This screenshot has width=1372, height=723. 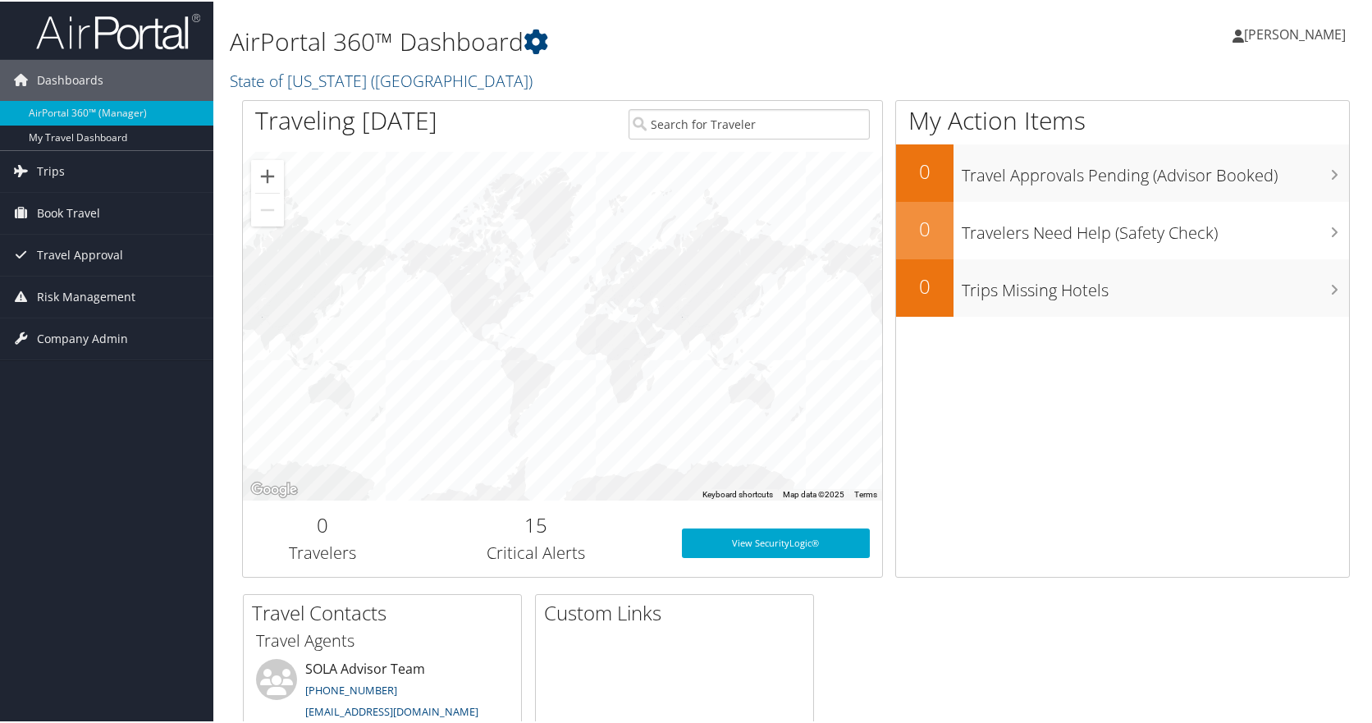 What do you see at coordinates (82, 337) in the screenshot?
I see `span: Company Admin` at bounding box center [82, 337].